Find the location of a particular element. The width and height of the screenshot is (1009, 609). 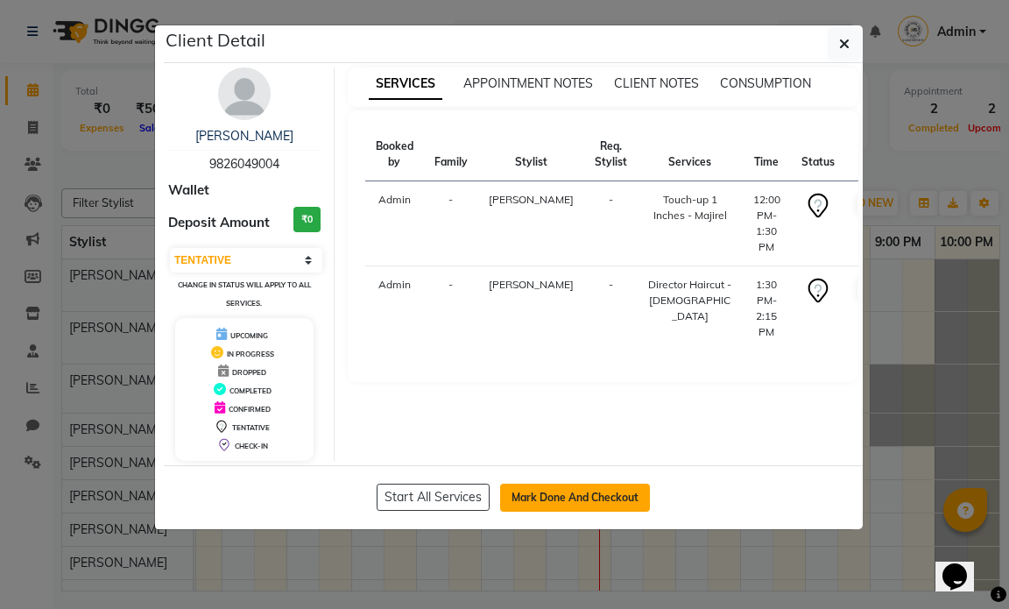

th: Status is located at coordinates (818, 154).